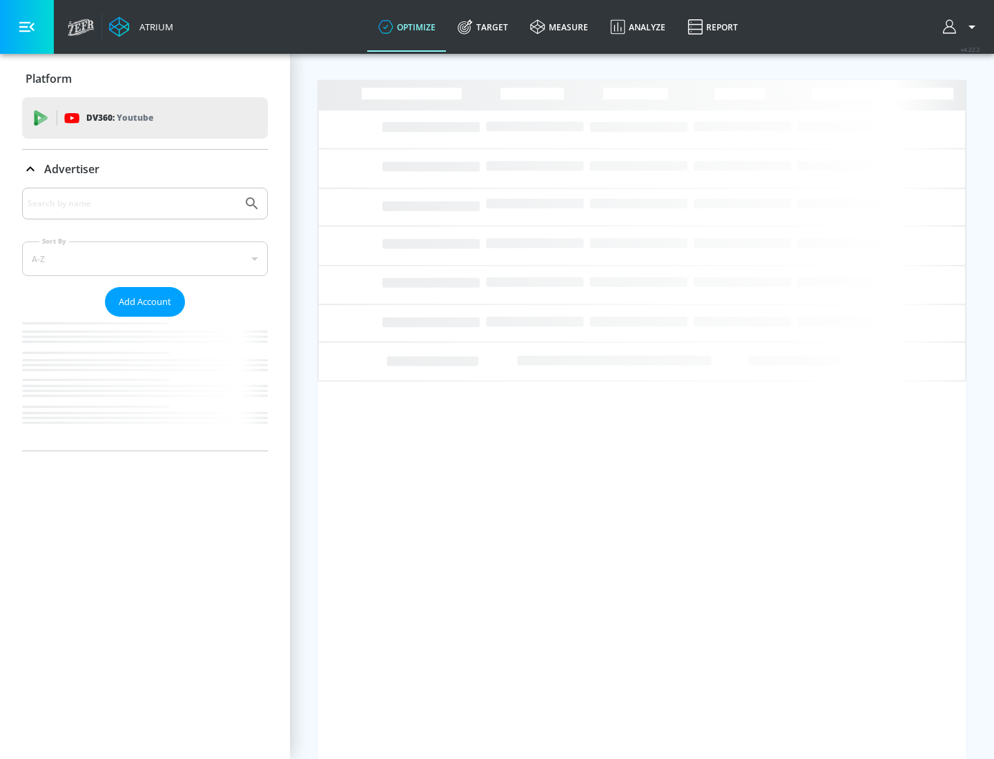 The width and height of the screenshot is (994, 759). What do you see at coordinates (48, 79) in the screenshot?
I see `p: Platform` at bounding box center [48, 79].